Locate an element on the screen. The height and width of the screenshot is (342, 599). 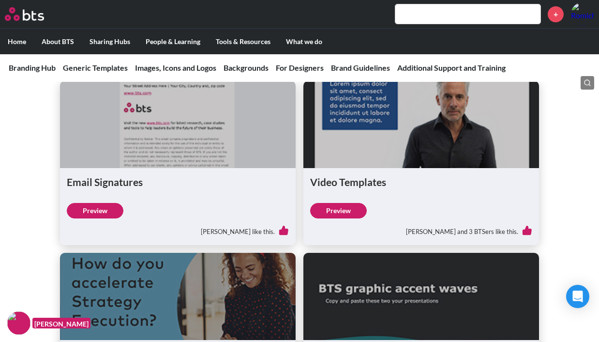
h1: Email Signatures is located at coordinates (178, 182).